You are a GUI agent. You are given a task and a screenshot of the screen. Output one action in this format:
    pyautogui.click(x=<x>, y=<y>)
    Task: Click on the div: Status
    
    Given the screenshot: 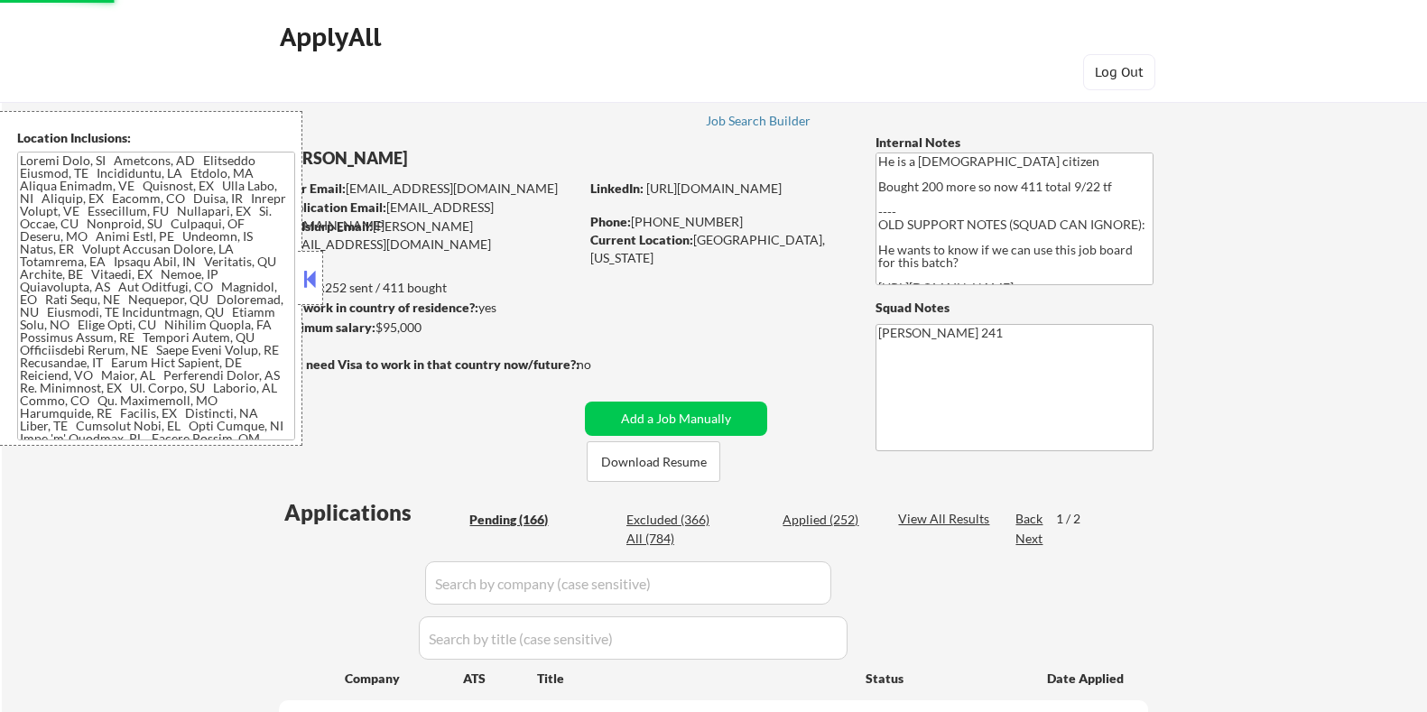 What is the action you would take?
    pyautogui.click(x=943, y=678)
    